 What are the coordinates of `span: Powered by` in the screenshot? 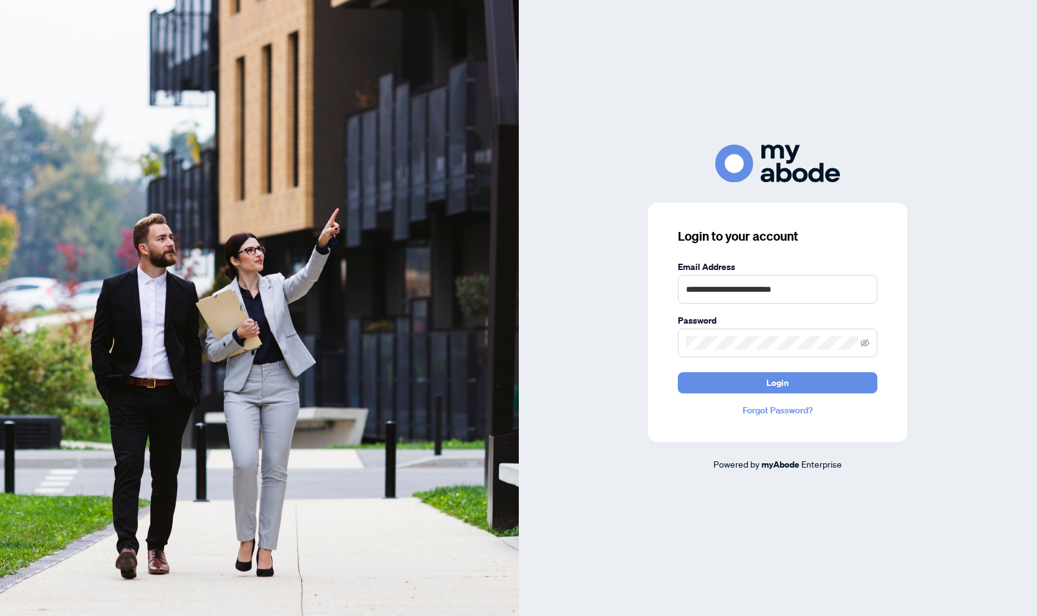 It's located at (737, 464).